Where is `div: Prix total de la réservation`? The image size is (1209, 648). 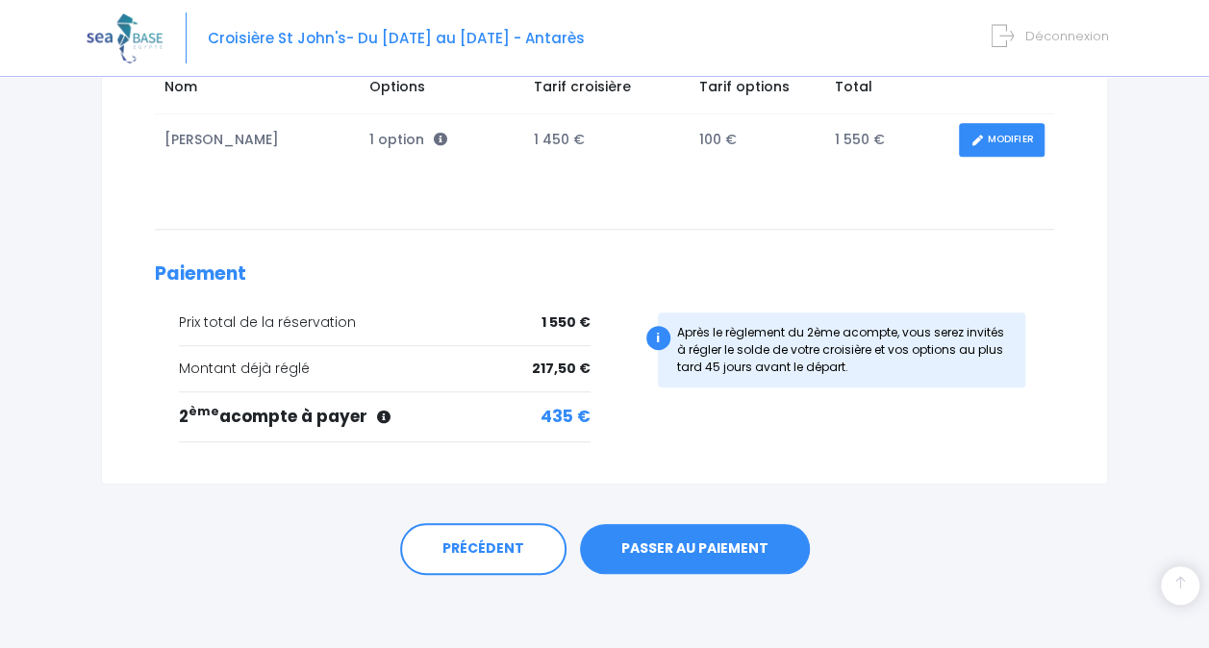 div: Prix total de la réservation is located at coordinates (385, 322).